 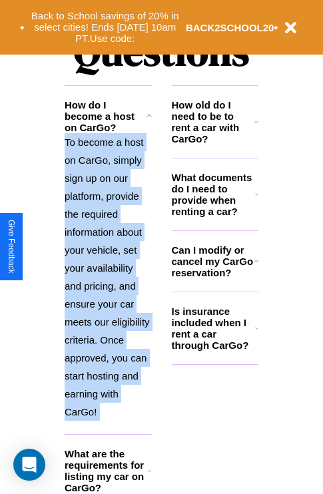 I want to click on h3: Can I modify or cancel my CarGo reservation?, so click(x=213, y=261).